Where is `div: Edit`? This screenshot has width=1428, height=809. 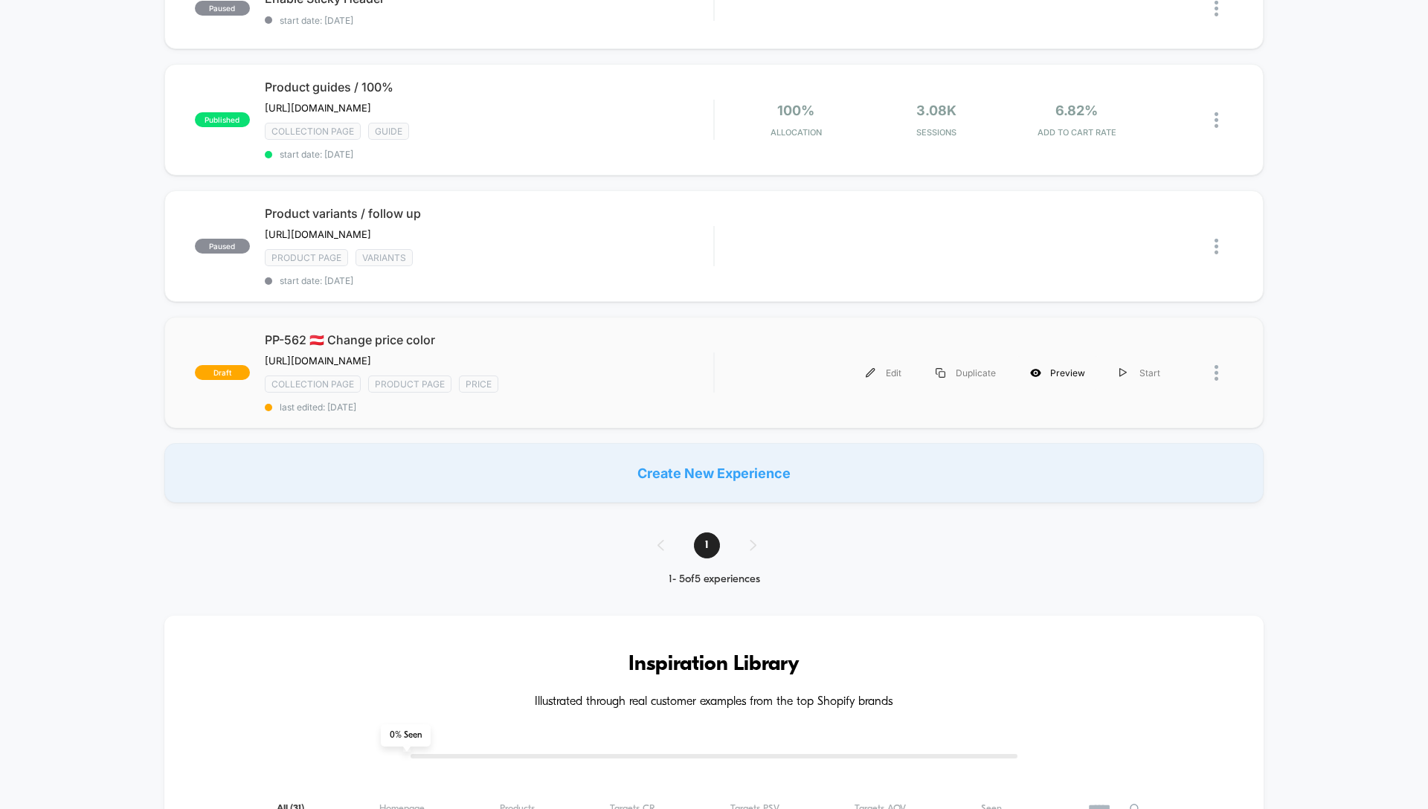 div: Edit is located at coordinates (883, 373).